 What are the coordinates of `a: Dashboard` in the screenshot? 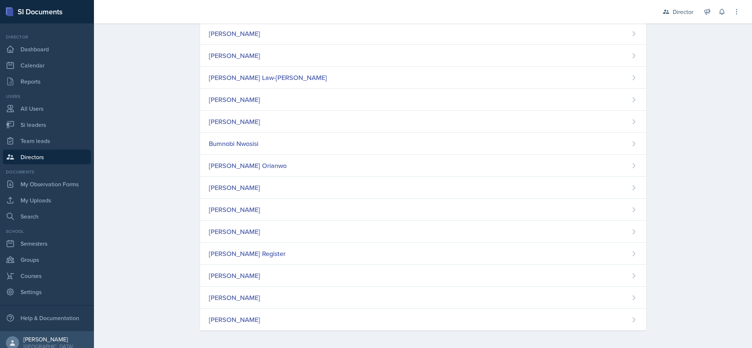 It's located at (47, 49).